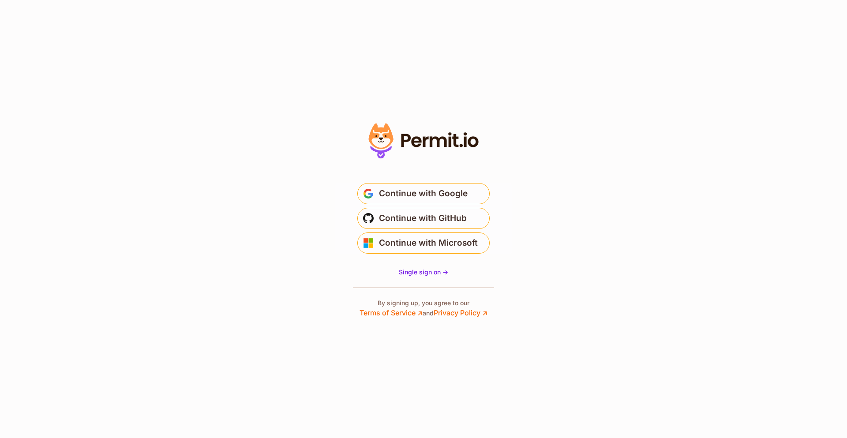 The image size is (847, 438). Describe the element at coordinates (391, 313) in the screenshot. I see `a: Terms of Service ↗` at that location.